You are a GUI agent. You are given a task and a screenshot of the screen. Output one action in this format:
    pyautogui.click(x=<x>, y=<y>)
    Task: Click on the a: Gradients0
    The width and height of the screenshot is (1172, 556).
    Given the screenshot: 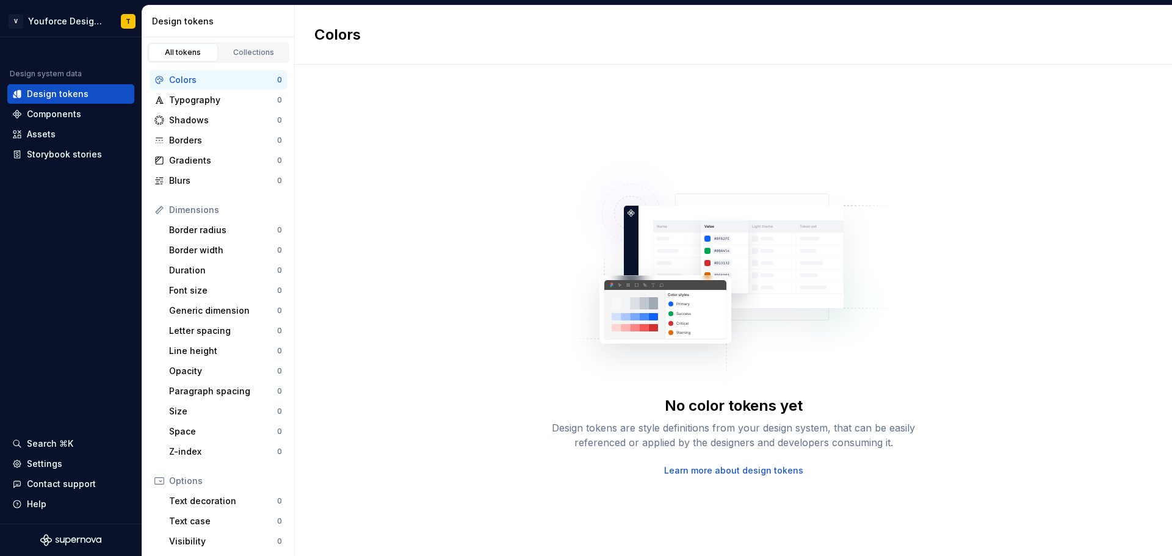 What is the action you would take?
    pyautogui.click(x=218, y=160)
    